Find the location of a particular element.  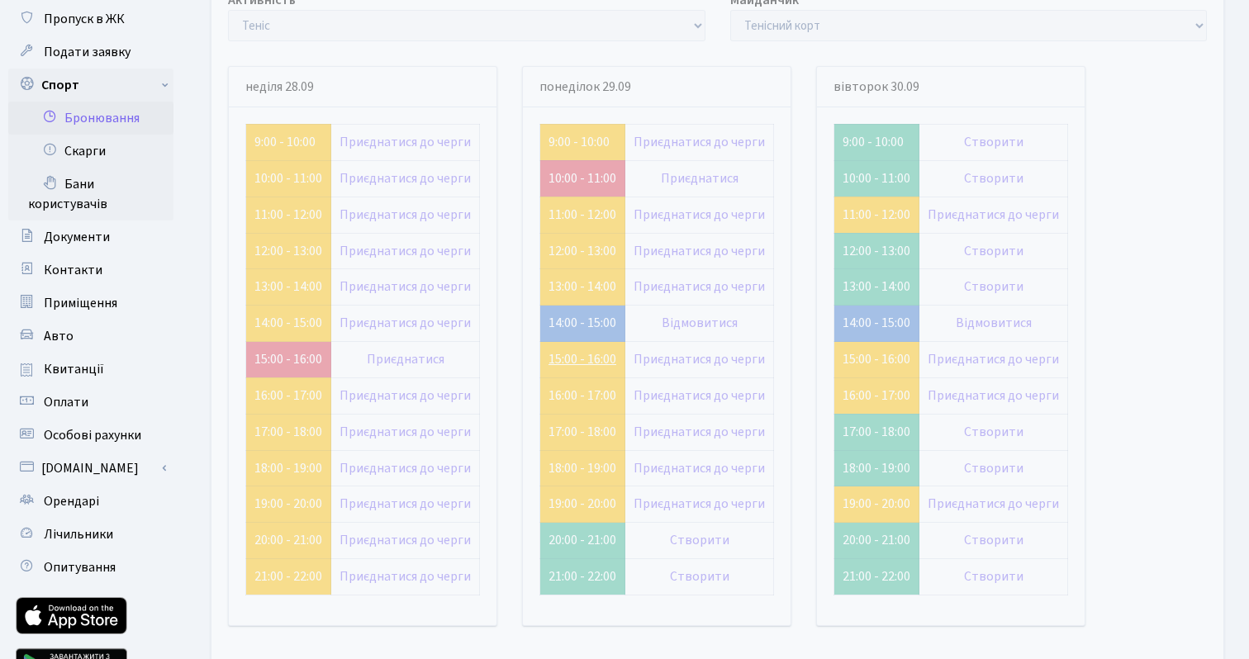

a: Особові рахунки is located at coordinates (91, 435).